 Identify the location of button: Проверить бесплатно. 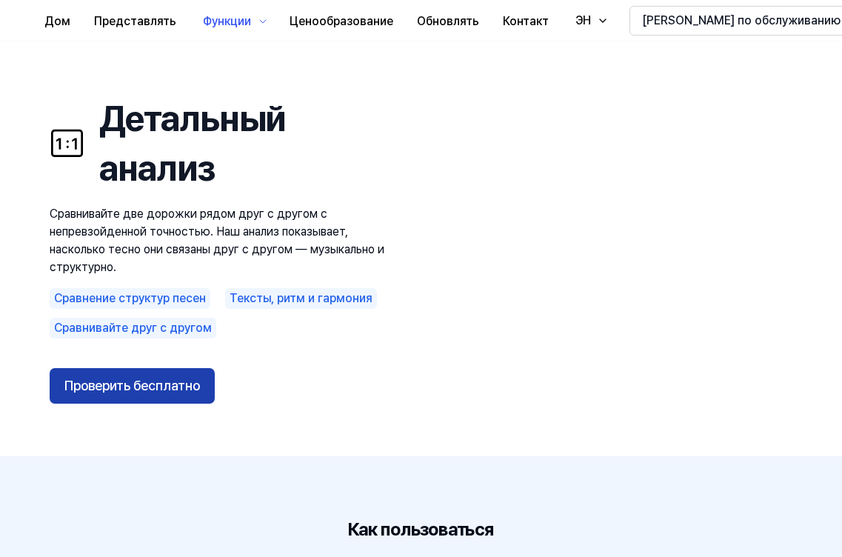
(132, 386).